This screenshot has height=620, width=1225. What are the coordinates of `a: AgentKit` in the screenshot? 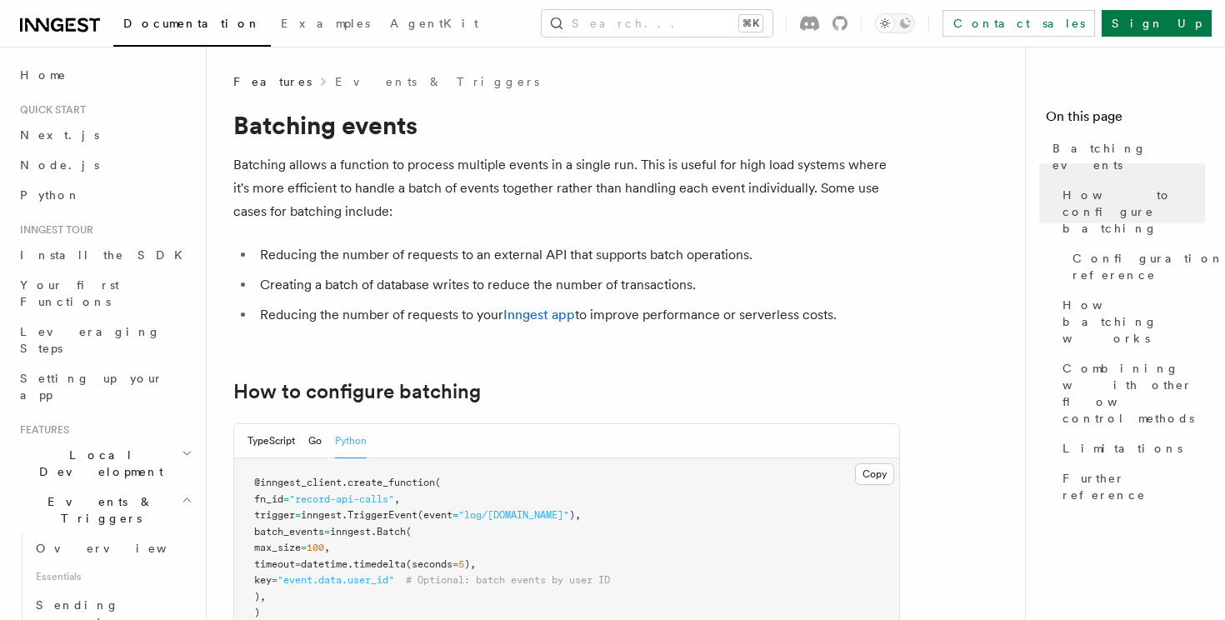 It's located at (434, 25).